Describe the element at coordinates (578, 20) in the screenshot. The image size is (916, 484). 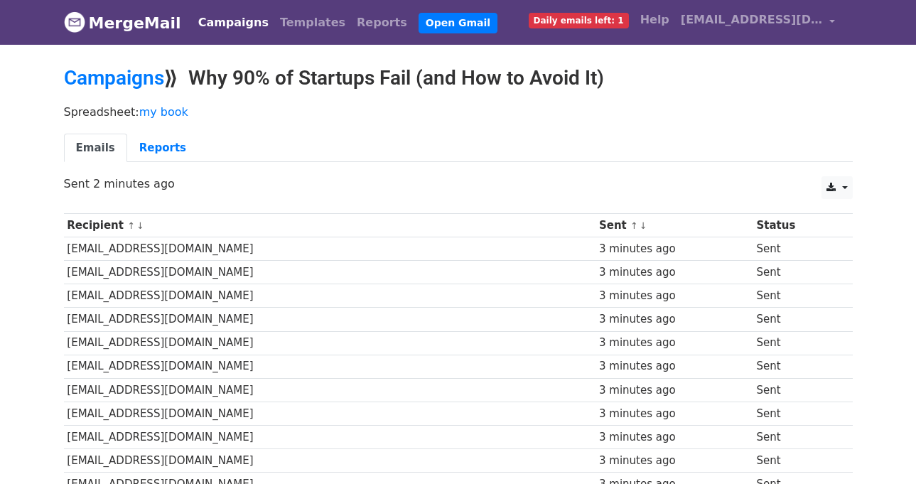
I see `a: Daily emails left: 1` at that location.